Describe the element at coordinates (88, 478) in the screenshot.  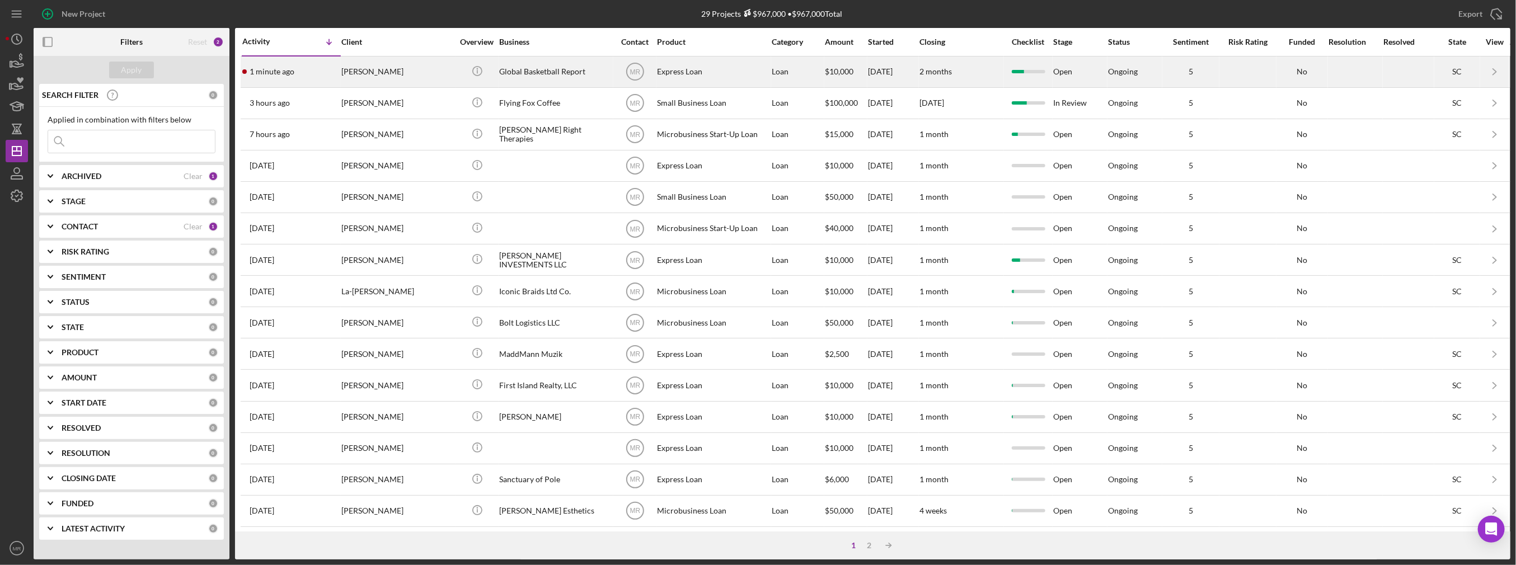
I see `b: CLOSING DATE` at that location.